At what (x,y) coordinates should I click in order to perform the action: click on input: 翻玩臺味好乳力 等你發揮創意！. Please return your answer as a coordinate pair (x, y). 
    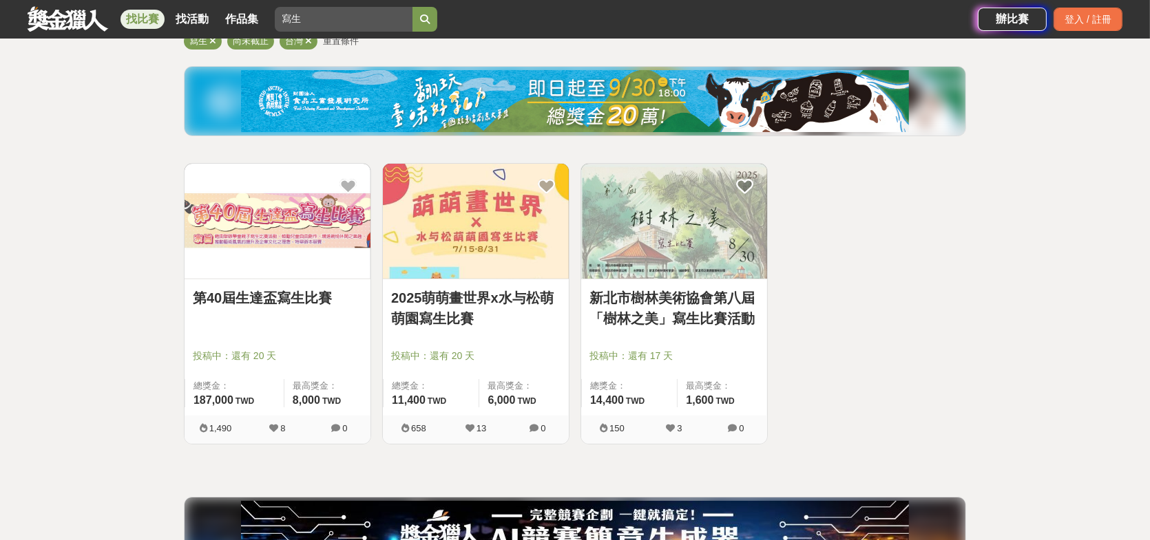
    Looking at the image, I should click on (344, 19).